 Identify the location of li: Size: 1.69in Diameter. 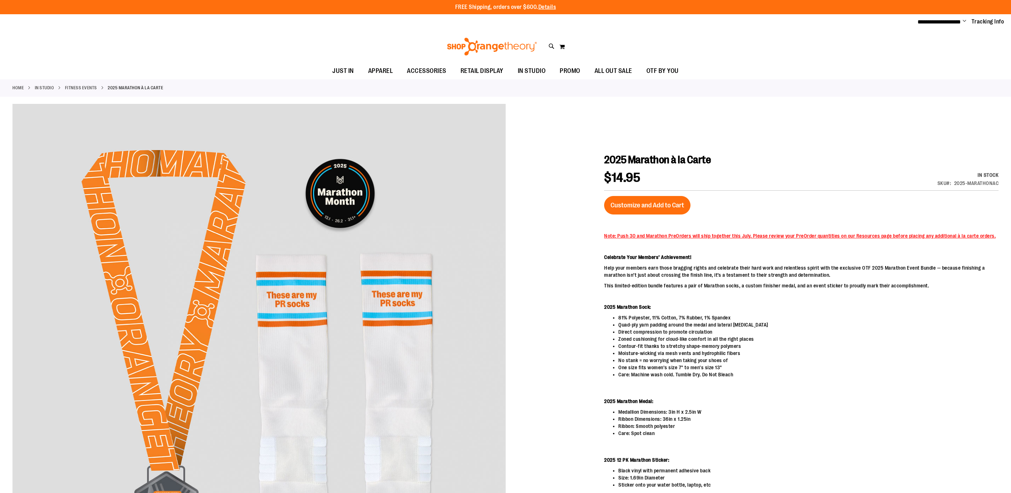
(809, 477).